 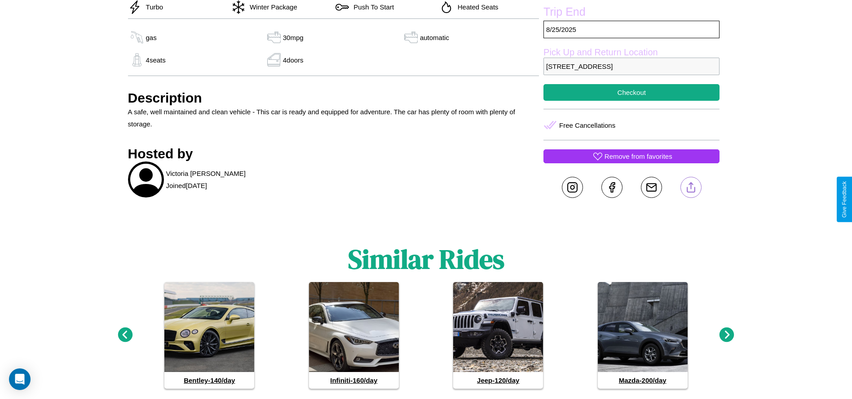 What do you see at coordinates (632, 156) in the screenshot?
I see `button: Remove from favorites` at bounding box center [632, 156].